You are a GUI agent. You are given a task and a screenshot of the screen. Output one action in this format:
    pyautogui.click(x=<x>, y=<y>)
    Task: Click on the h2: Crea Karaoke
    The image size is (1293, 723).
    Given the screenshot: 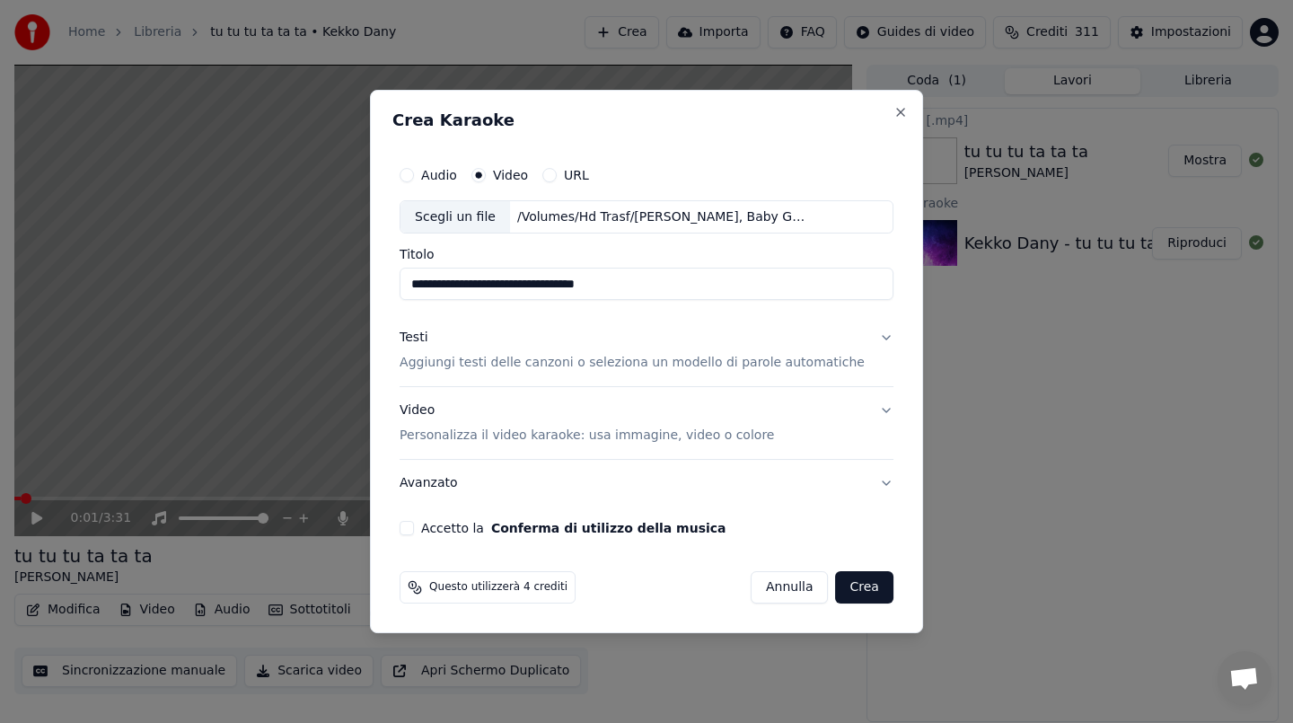 What is the action you would take?
    pyautogui.click(x=647, y=120)
    